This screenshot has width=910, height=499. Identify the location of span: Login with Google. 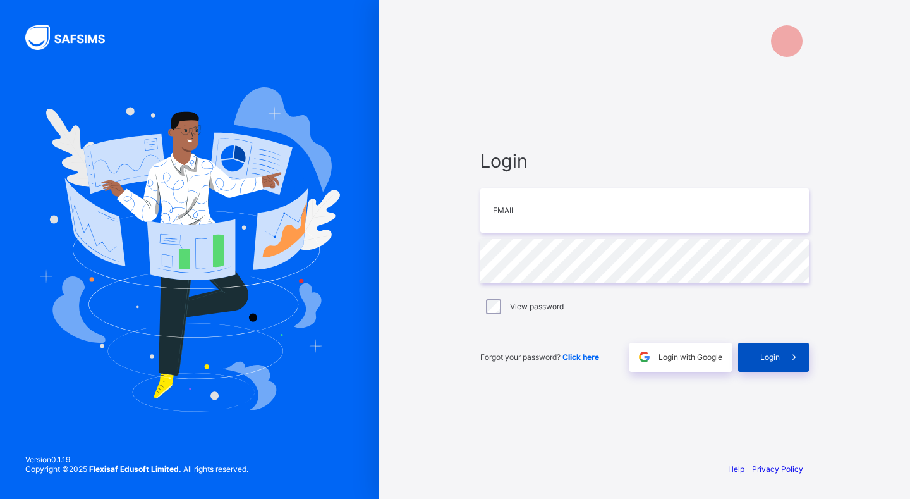
(690, 356).